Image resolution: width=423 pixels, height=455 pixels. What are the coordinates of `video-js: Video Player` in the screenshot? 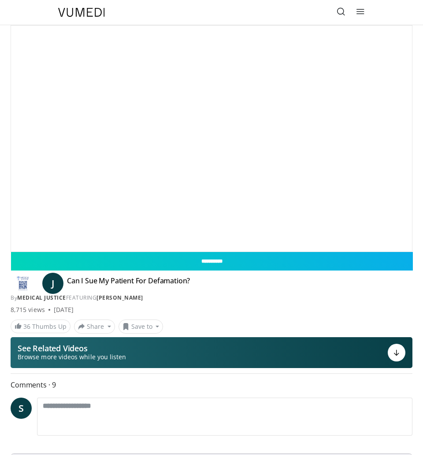 It's located at (212, 139).